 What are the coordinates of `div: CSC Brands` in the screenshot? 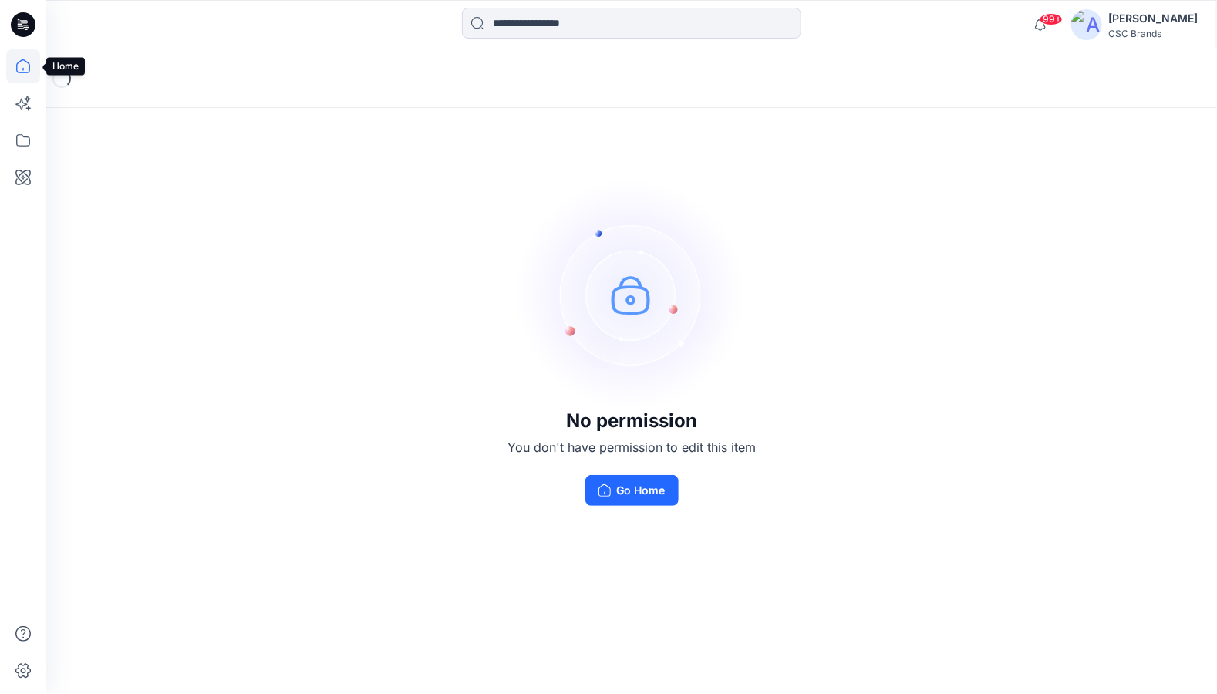 It's located at (1153, 33).